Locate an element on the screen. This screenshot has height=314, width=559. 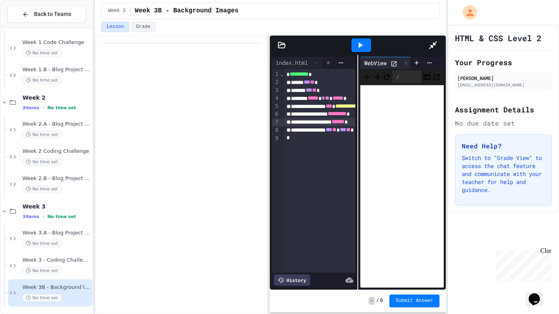
span: Week 3.A - Blog Project Part 5 is located at coordinates (56, 233).